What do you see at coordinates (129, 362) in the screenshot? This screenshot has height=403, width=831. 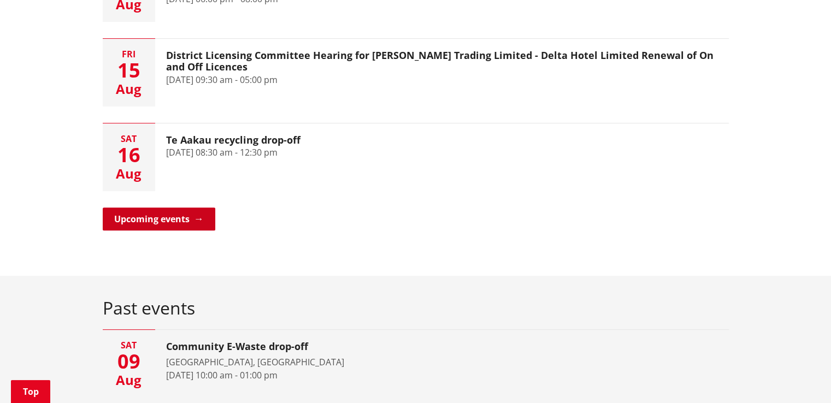 I see `div: 09` at bounding box center [129, 362].